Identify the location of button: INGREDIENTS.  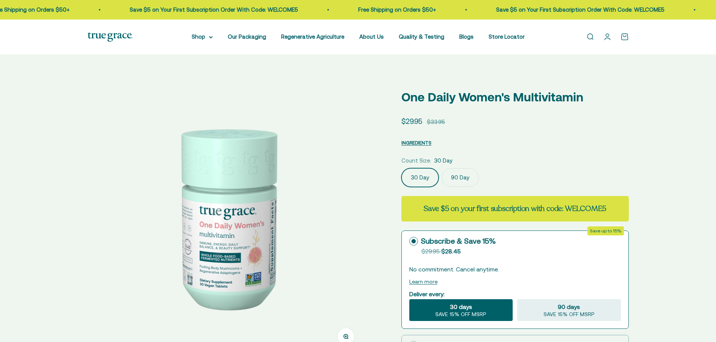
(416, 143).